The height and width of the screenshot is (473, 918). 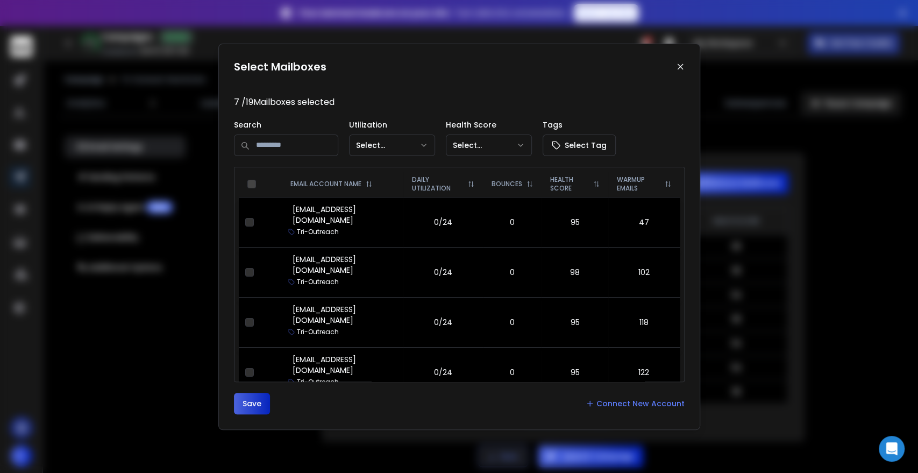 What do you see at coordinates (438, 184) in the screenshot?
I see `p: DAILY UTILIZATION` at bounding box center [438, 184].